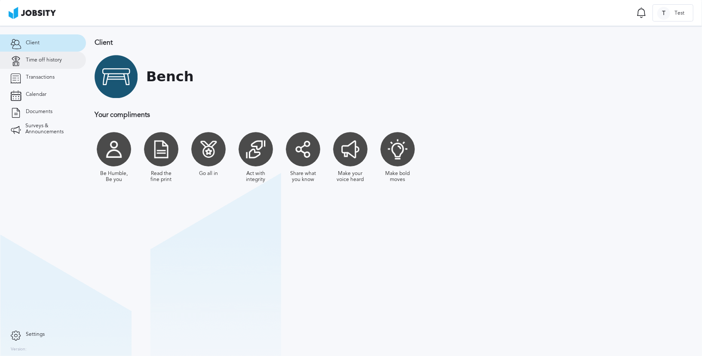  I want to click on span: Calendar, so click(36, 95).